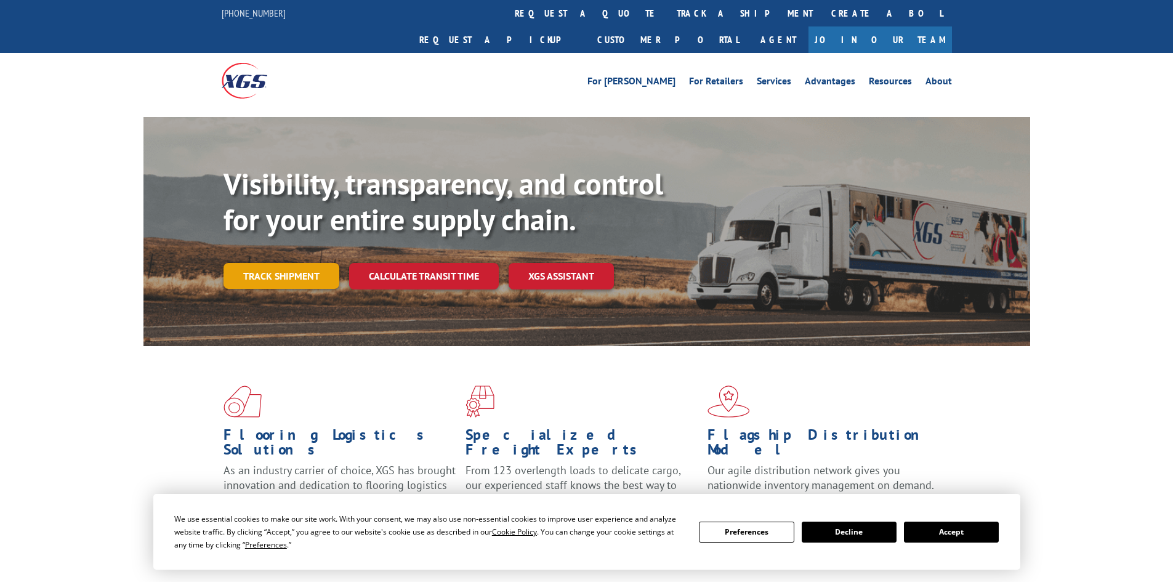  Describe the element at coordinates (429, 531) in the screenshot. I see `div: We use essential cookies to make our site work. With your consent, we may also use non-essential ...` at that location.